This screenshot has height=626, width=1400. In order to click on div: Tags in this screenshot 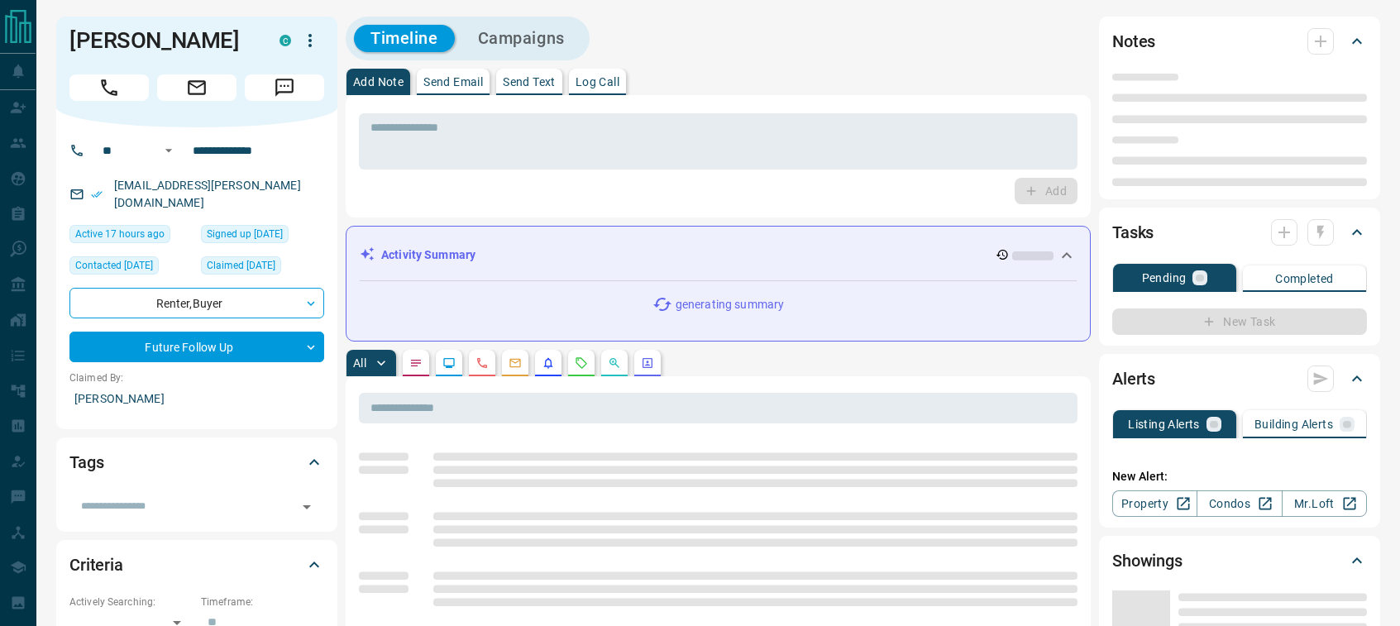, I will do `click(197, 462)`.